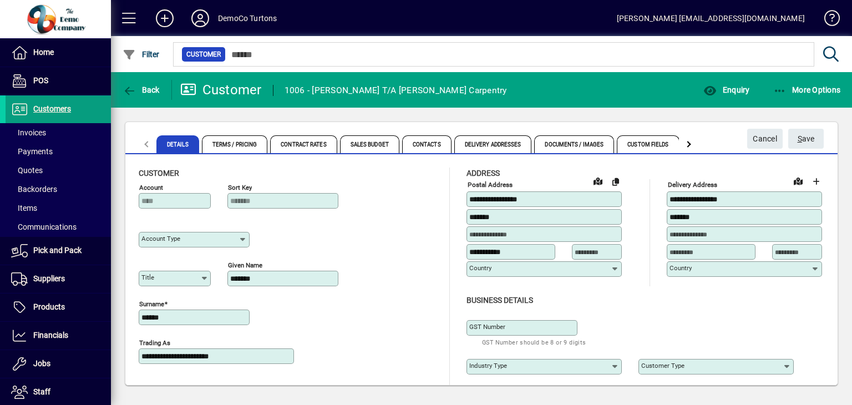  Describe the element at coordinates (806, 139) in the screenshot. I see `span: ave` at that location.